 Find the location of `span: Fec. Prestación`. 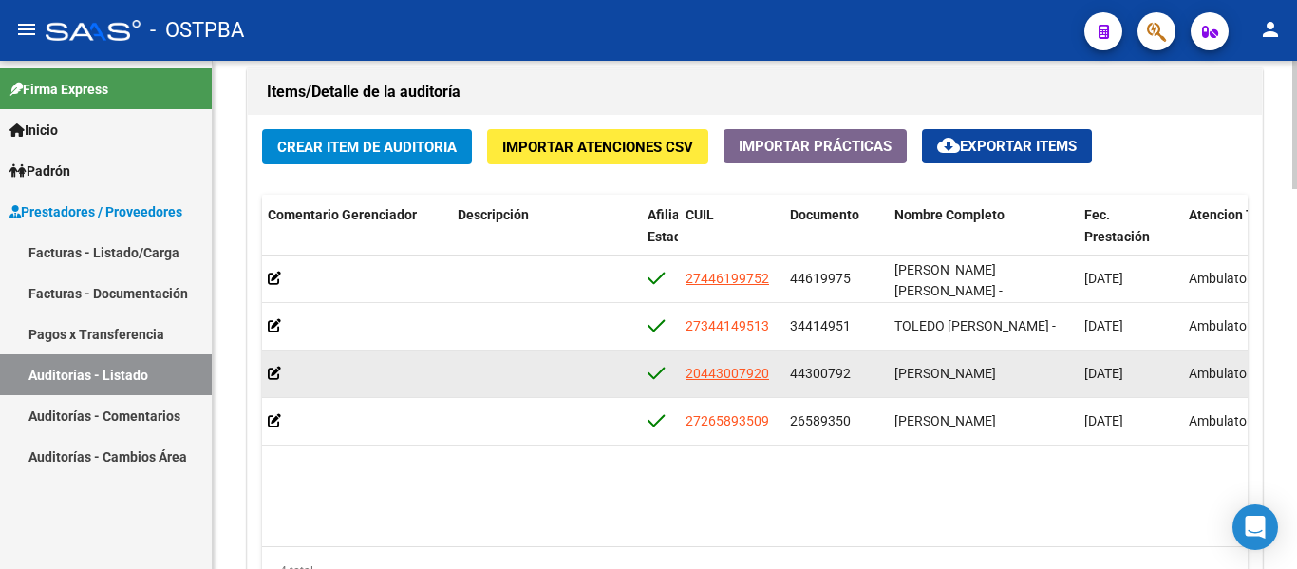

span: Fec. Prestación is located at coordinates (1116, 225).